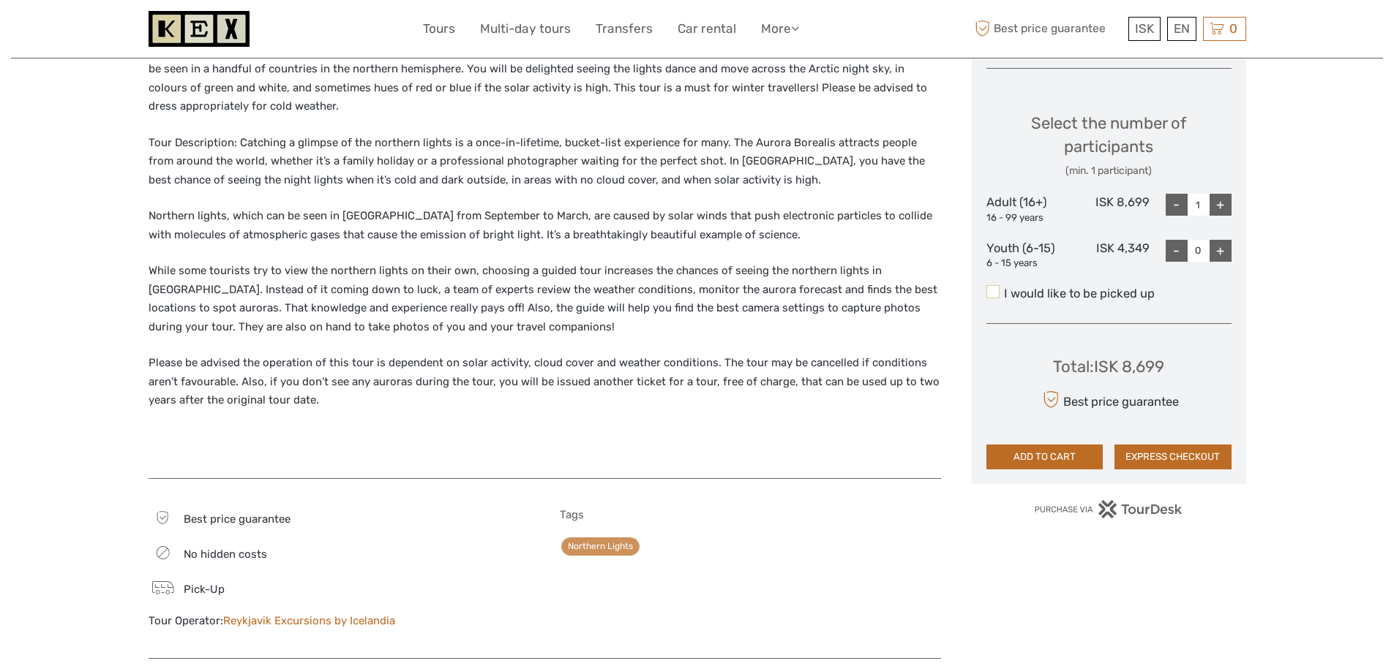 The image size is (1394, 666). What do you see at coordinates (780, 29) in the screenshot?
I see `a: More` at bounding box center [780, 29].